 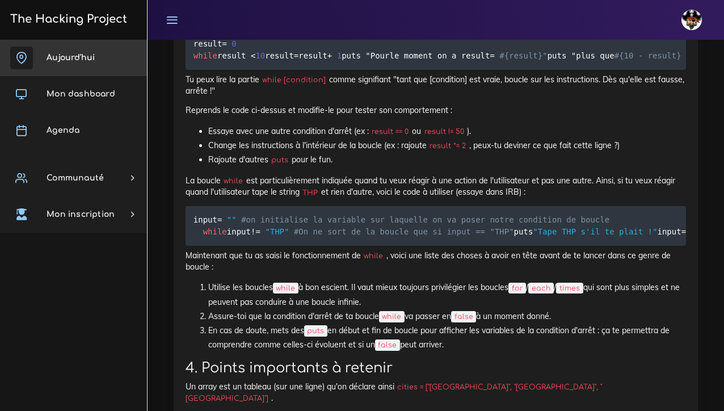 What do you see at coordinates (436, 261) in the screenshot?
I see `p: Maintenant que tu as saisi le fonctionnement de , voici une liste des choses à avoir en tête avan...` at bounding box center [436, 261].